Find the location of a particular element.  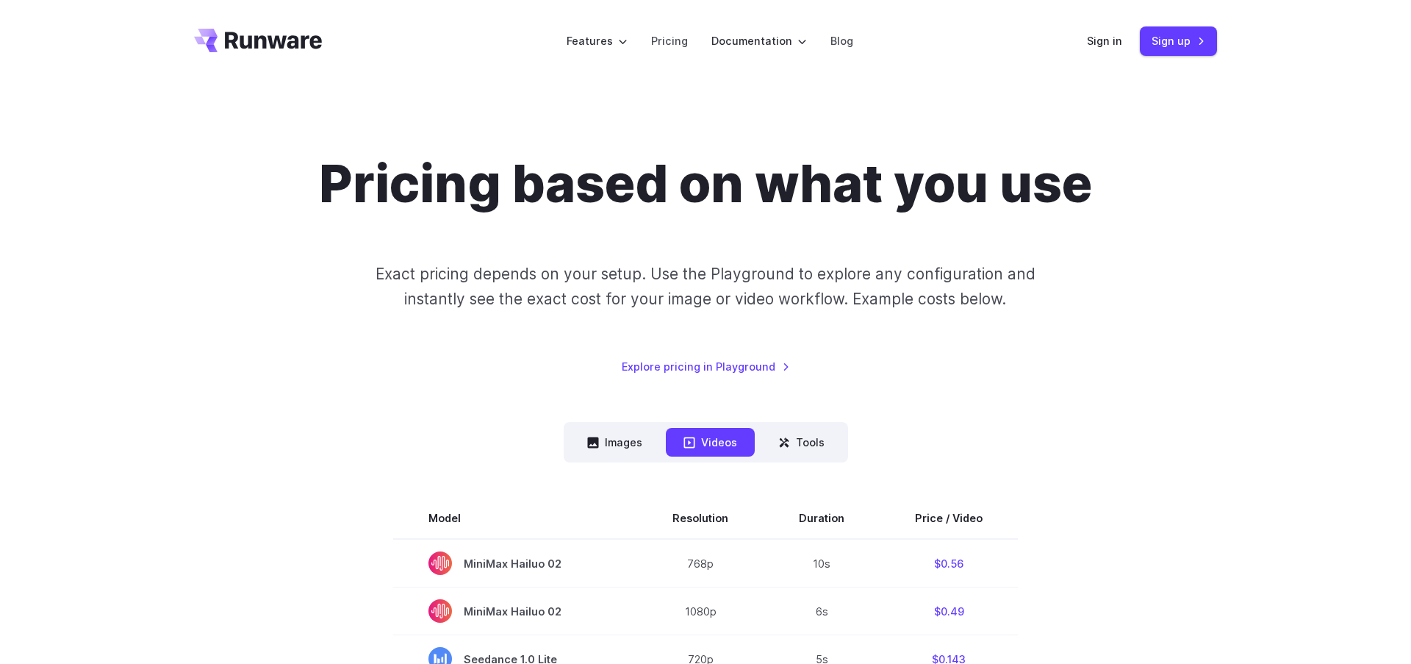

th: Price / Video is located at coordinates (949, 518).